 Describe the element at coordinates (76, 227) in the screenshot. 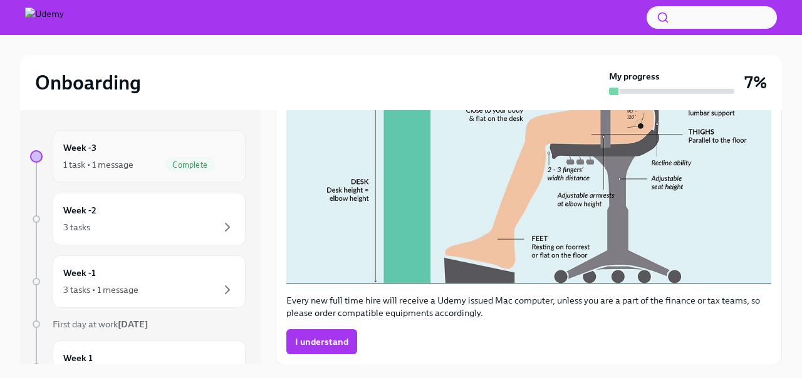

I see `div: 3 tasks` at that location.